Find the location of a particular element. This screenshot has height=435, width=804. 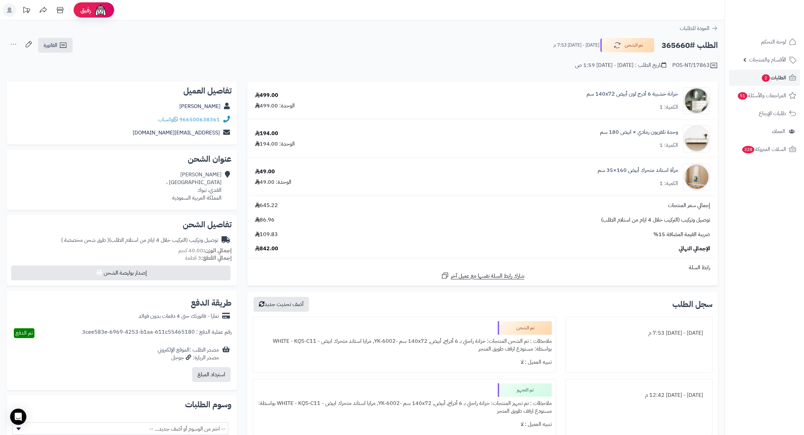

button: استرداد المبلغ is located at coordinates (211, 374).